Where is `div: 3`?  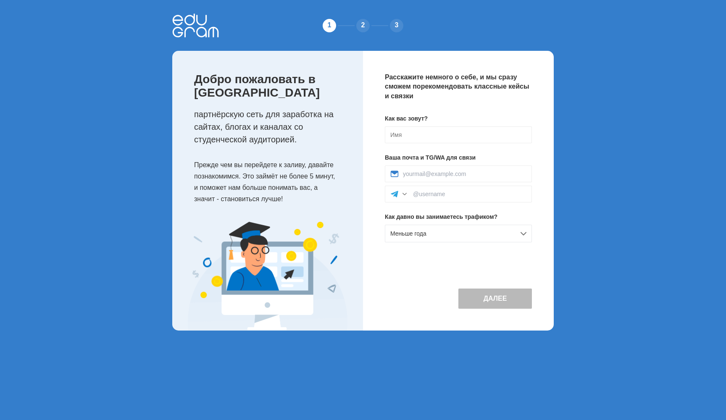
div: 3 is located at coordinates (396, 26).